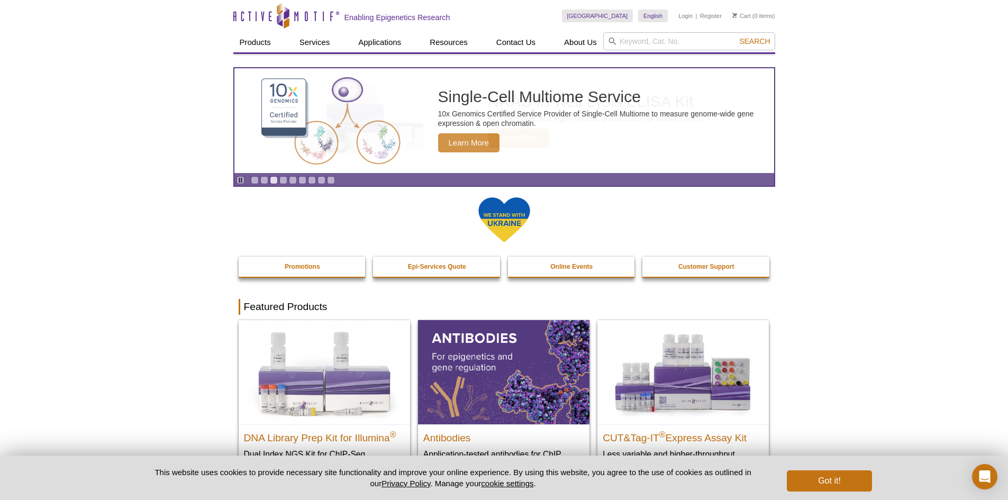 The width and height of the screenshot is (1008, 500). Describe the element at coordinates (331, 121) in the screenshot. I see `img: Single-Cell Multiome Service` at that location.